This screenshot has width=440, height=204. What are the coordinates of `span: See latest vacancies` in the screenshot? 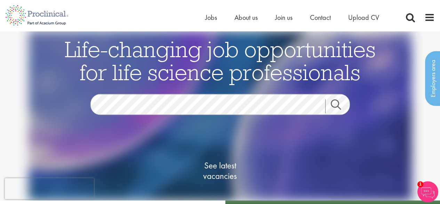 It's located at (220, 170).